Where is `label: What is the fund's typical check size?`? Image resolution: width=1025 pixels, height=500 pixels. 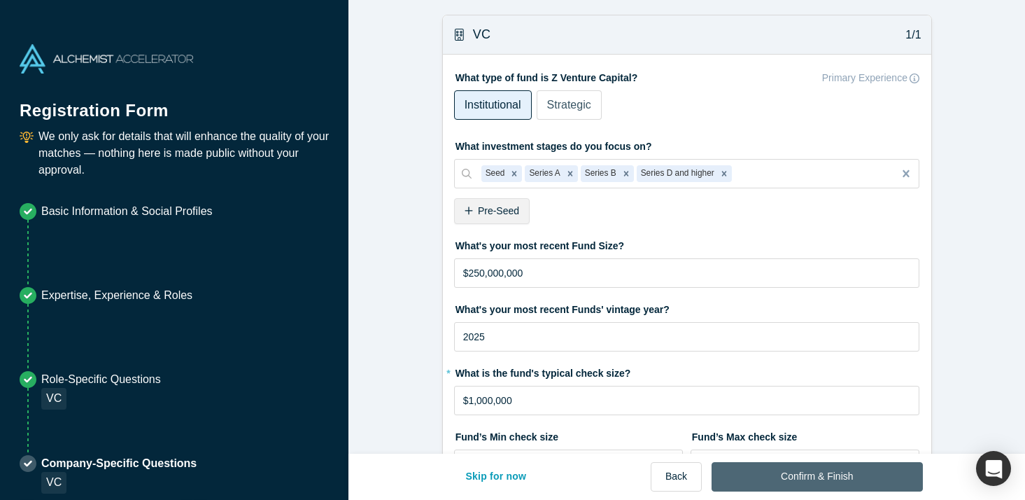
label: What is the fund's typical check size? is located at coordinates (687, 371).